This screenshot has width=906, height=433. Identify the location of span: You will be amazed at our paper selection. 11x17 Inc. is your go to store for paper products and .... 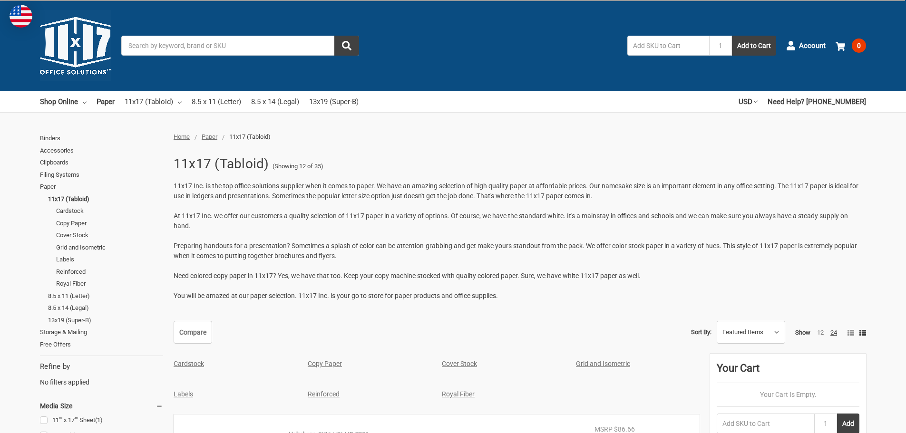
(336, 296).